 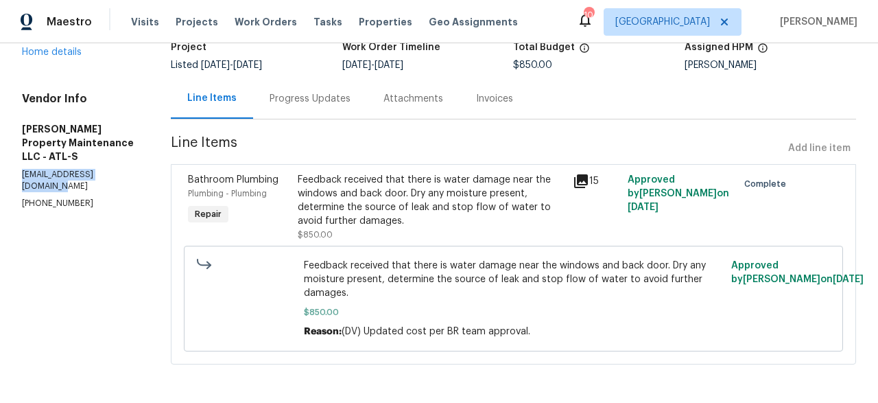 I want to click on span: Maestro, so click(x=69, y=22).